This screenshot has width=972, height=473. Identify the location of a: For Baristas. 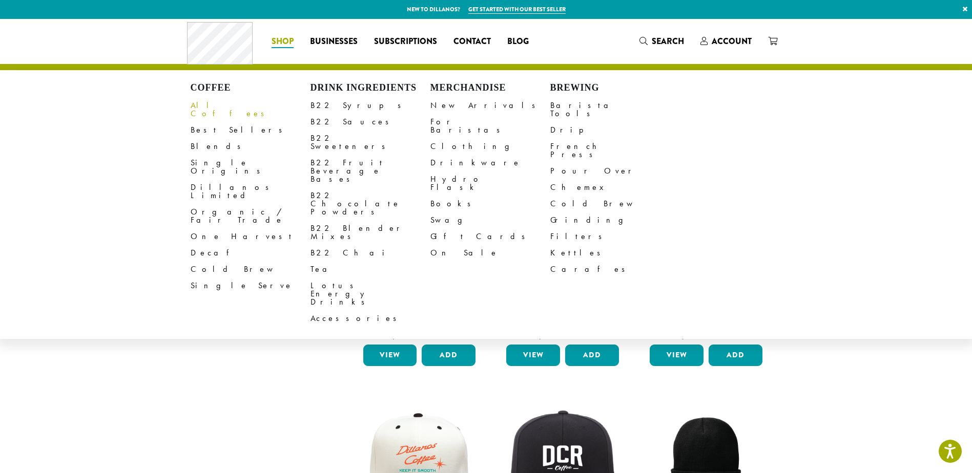
(490, 126).